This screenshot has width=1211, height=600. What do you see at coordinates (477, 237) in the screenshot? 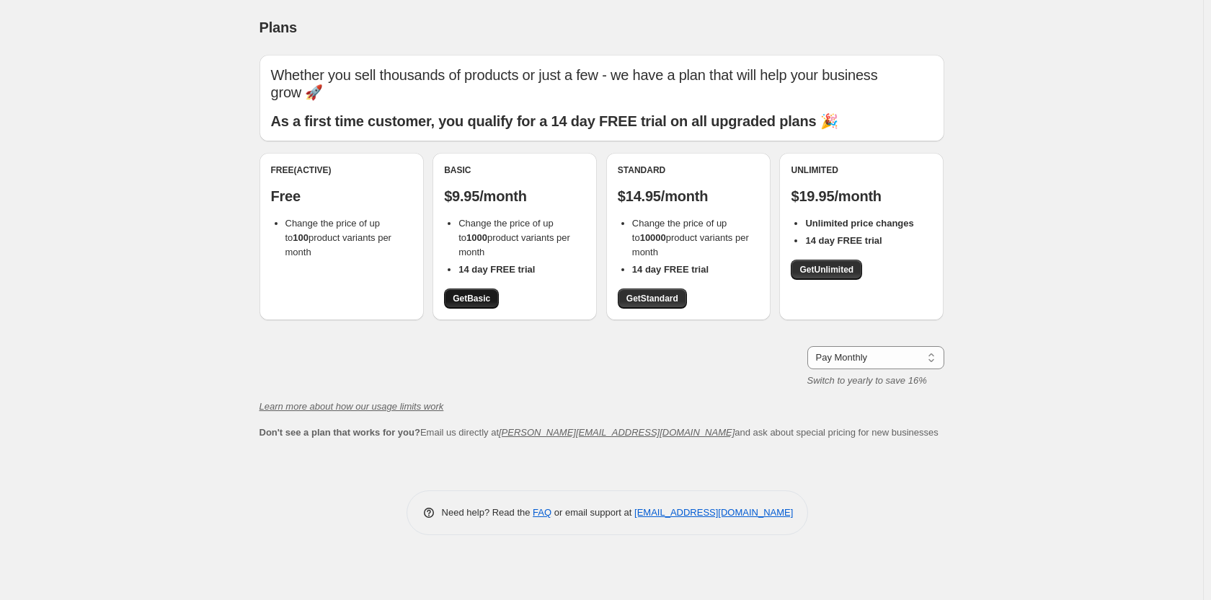
I see `b: 1000` at bounding box center [477, 237].